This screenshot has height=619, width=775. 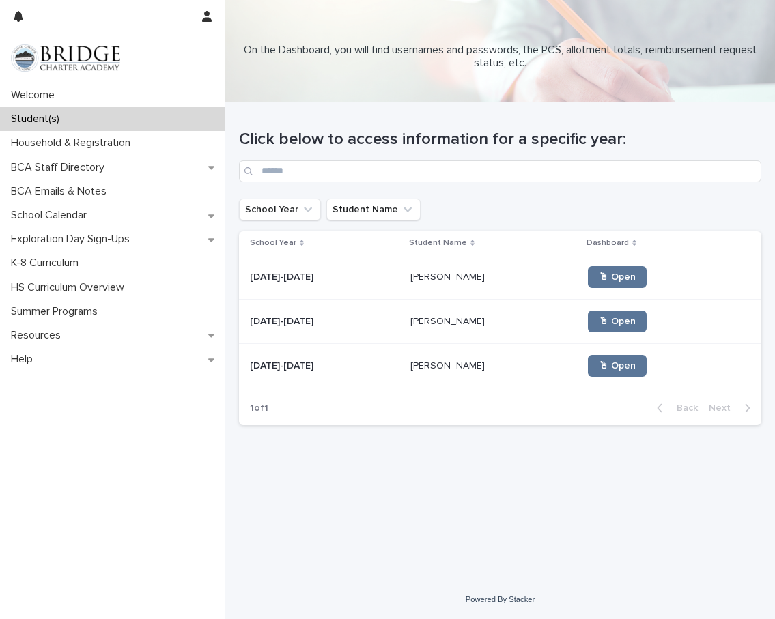 I want to click on p: BCA Emails & Notes, so click(x=61, y=191).